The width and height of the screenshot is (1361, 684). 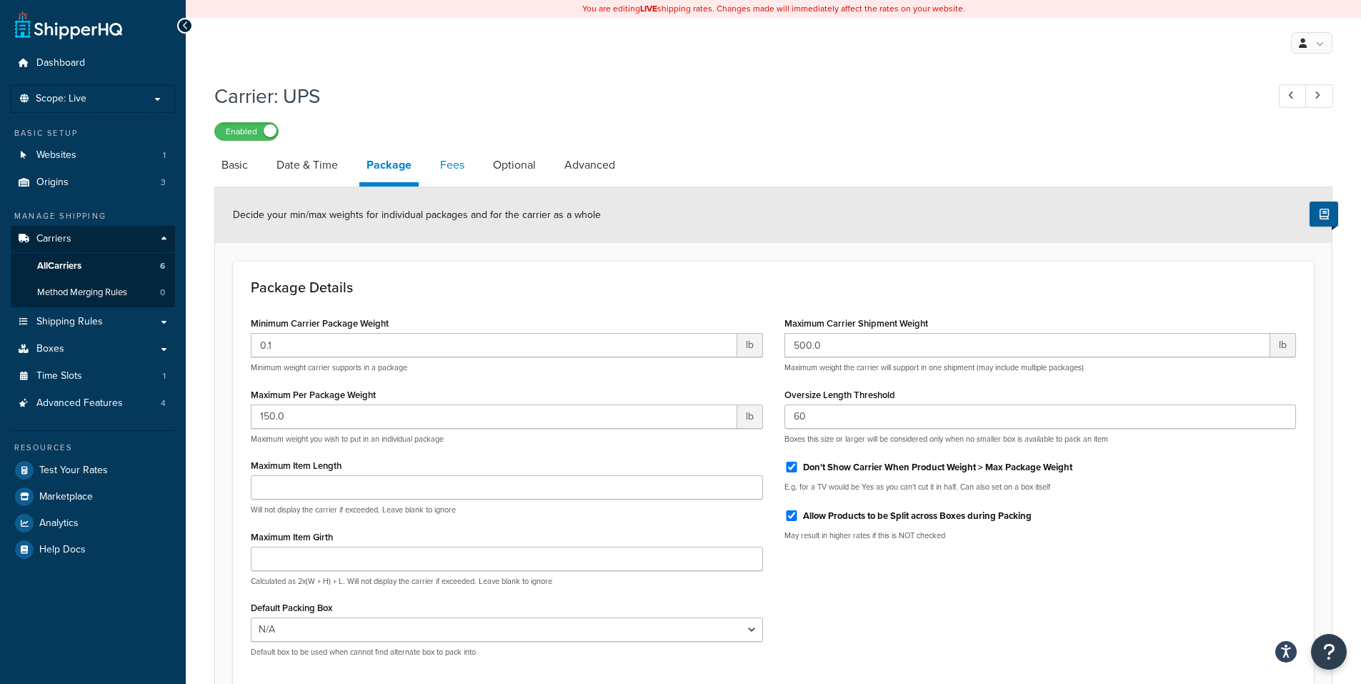 What do you see at coordinates (93, 447) in the screenshot?
I see `div: Resources` at bounding box center [93, 447].